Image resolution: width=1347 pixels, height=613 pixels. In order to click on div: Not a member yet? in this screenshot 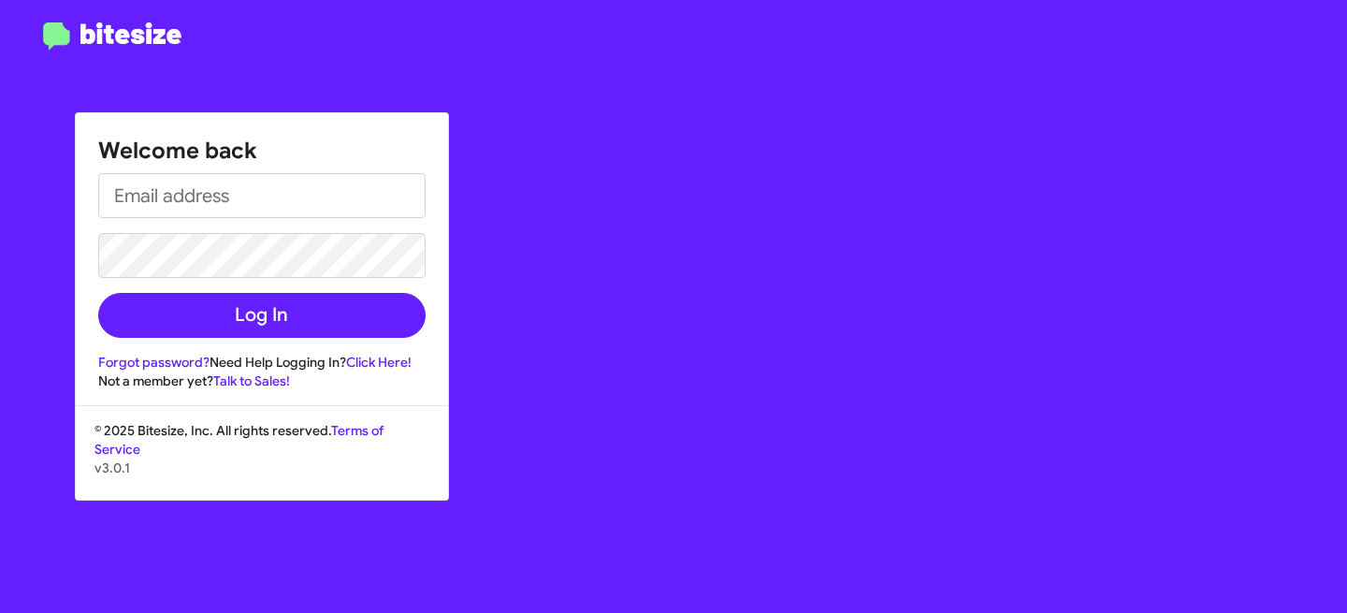, I will do `click(262, 381)`.